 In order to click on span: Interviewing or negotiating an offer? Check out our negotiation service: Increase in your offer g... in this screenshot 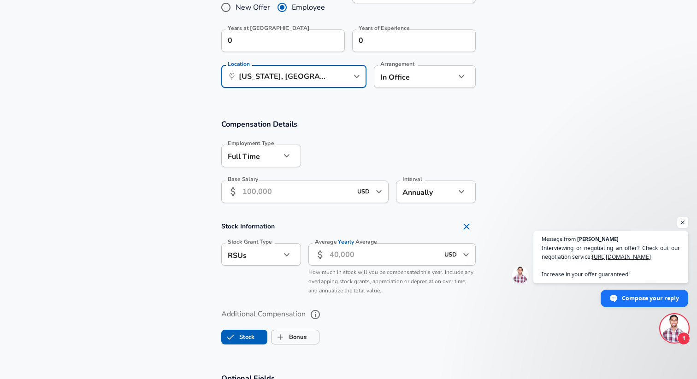, I will do `click(611, 261)`.